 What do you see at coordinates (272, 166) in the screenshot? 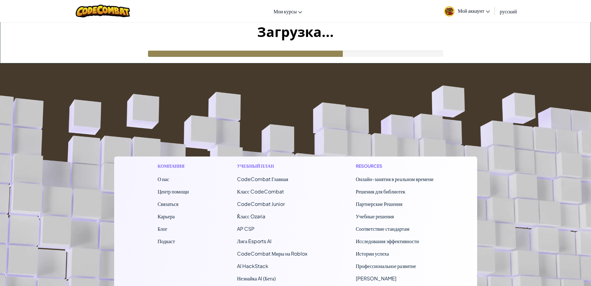
I see `h1: Учебный план` at bounding box center [272, 166].